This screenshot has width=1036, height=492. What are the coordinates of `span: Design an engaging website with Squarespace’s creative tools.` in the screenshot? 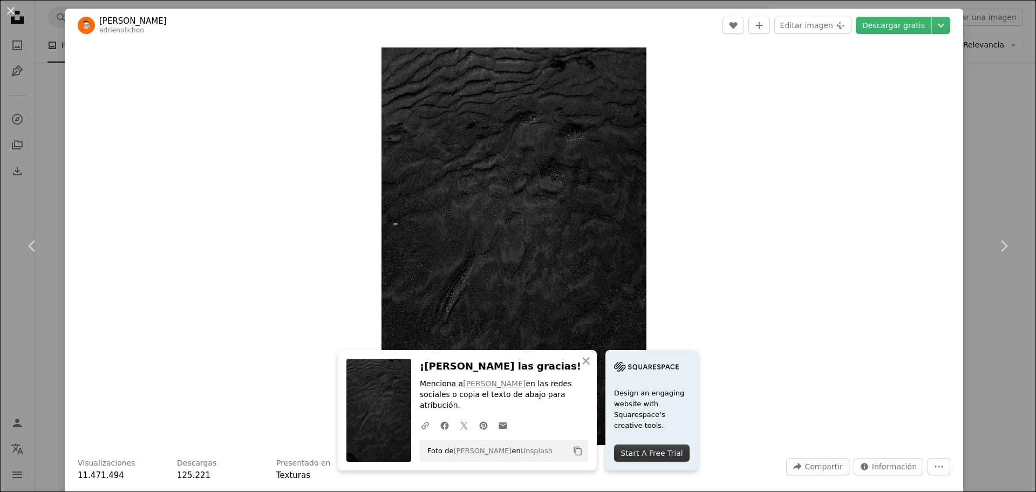 It's located at (652, 410).